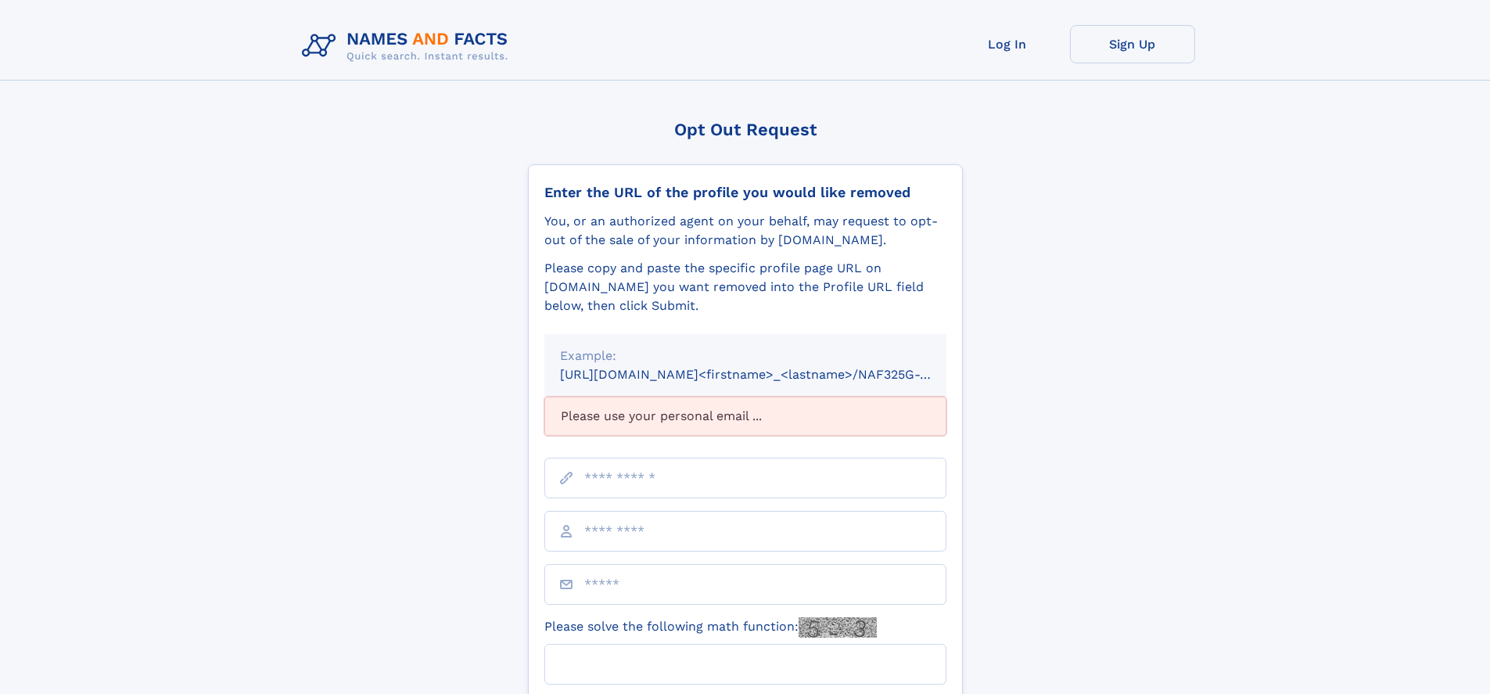 This screenshot has width=1490, height=694. Describe the element at coordinates (745, 356) in the screenshot. I see `div: Example:` at that location.